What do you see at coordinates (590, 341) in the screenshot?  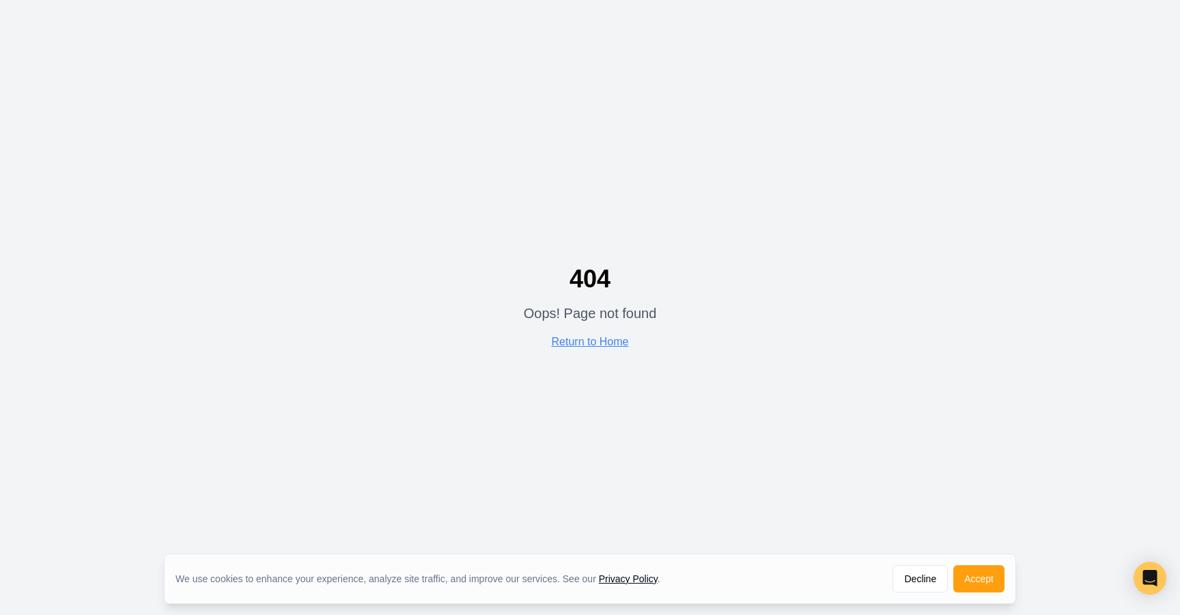 I see `a: Return to Home` at bounding box center [590, 341].